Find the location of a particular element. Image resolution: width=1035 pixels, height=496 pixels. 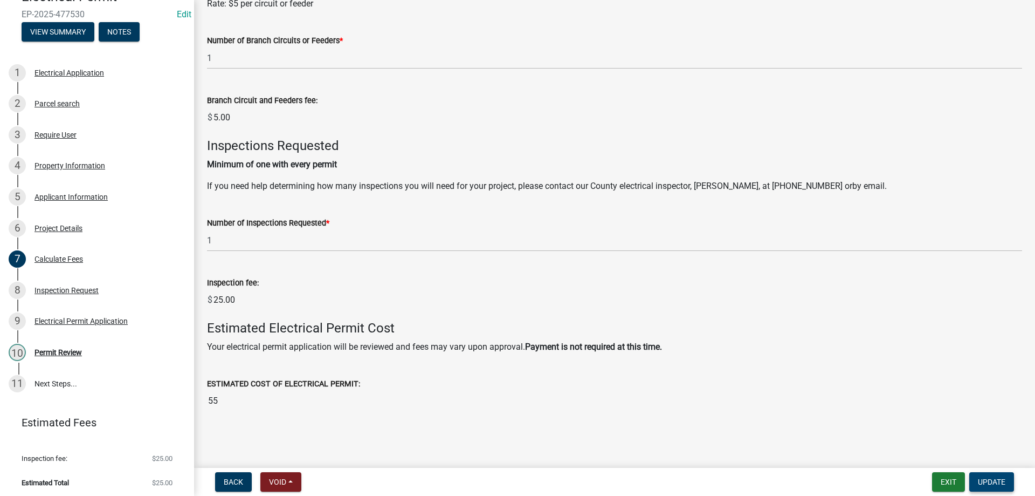

div: 8 is located at coordinates (17, 290).